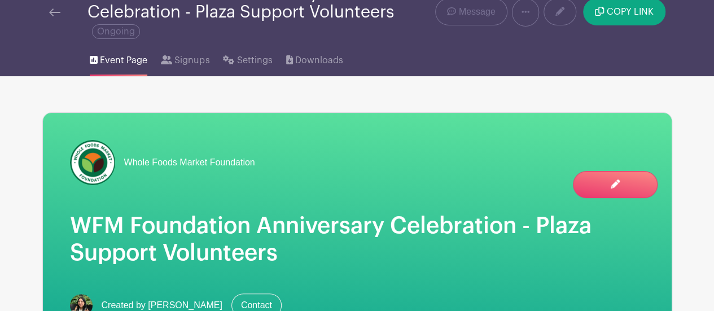 The width and height of the screenshot is (714, 311). What do you see at coordinates (477, 12) in the screenshot?
I see `span: Message` at bounding box center [477, 12].